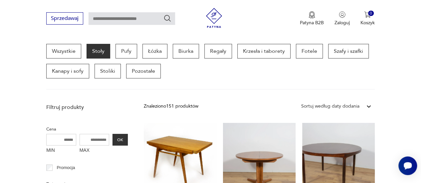  What do you see at coordinates (68, 71) in the screenshot?
I see `a: Kanapy i sofy` at bounding box center [68, 71].